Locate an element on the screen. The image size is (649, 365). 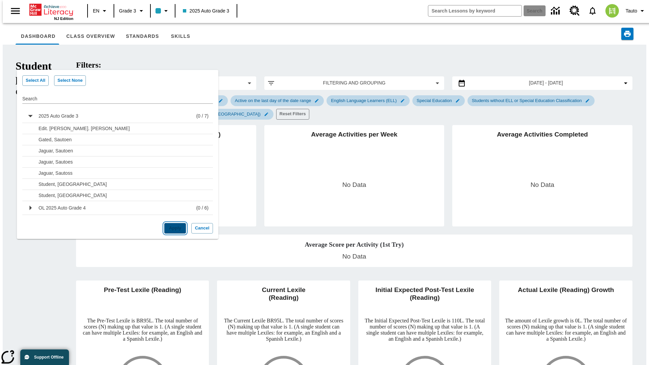
h2: Average Activities per Week is located at coordinates (354, 155).